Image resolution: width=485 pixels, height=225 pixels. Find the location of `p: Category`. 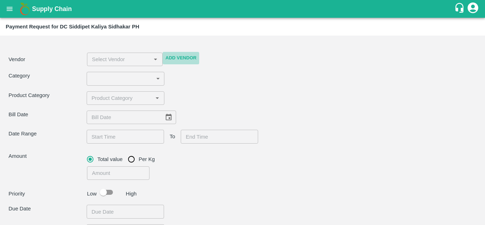

p: Category is located at coordinates (48, 76).